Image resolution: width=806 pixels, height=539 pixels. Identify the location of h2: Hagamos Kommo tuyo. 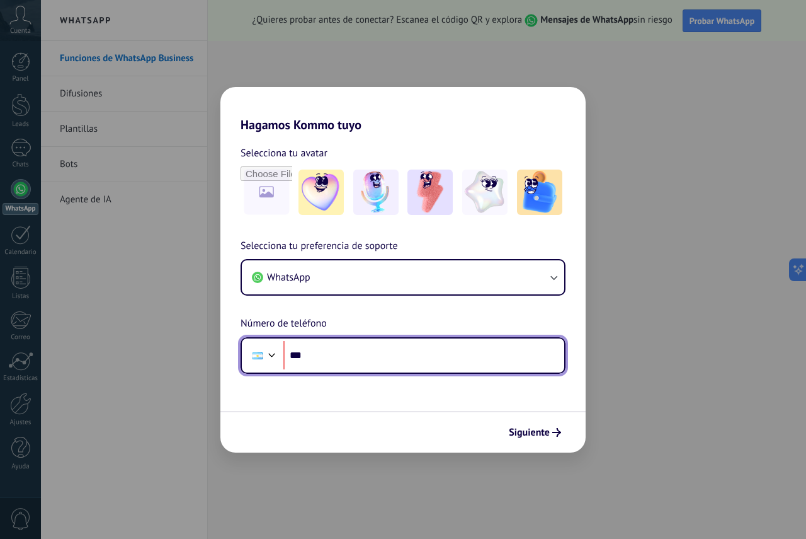
(403, 110).